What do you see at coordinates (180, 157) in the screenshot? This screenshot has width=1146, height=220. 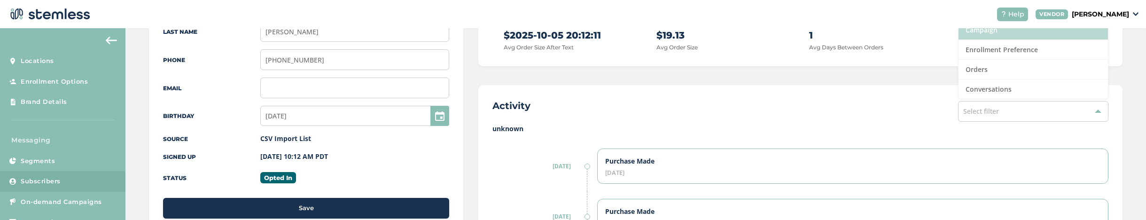 I see `label: Signed up` at bounding box center [180, 157].